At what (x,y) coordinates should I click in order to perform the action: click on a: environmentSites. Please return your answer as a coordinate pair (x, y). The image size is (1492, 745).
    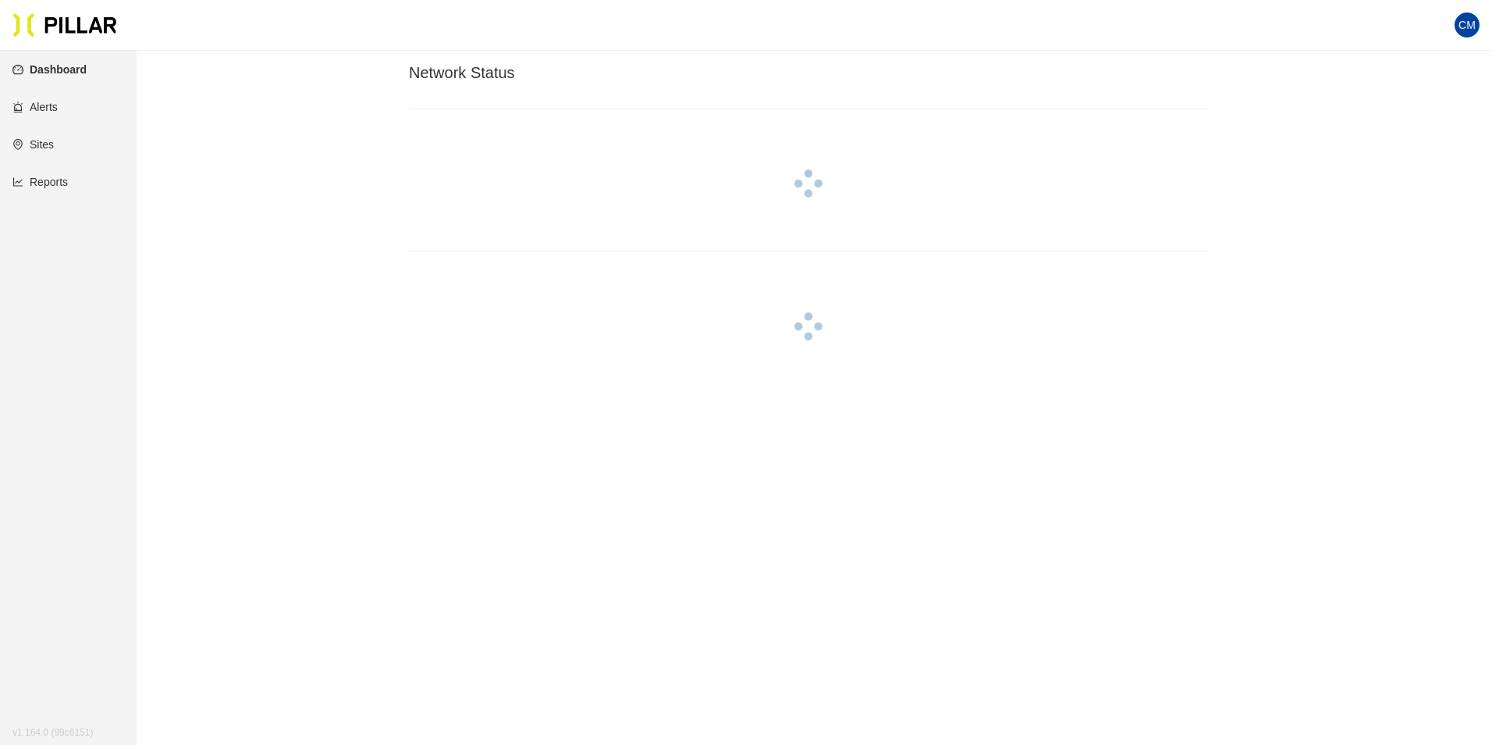
    Looking at the image, I should click on (33, 144).